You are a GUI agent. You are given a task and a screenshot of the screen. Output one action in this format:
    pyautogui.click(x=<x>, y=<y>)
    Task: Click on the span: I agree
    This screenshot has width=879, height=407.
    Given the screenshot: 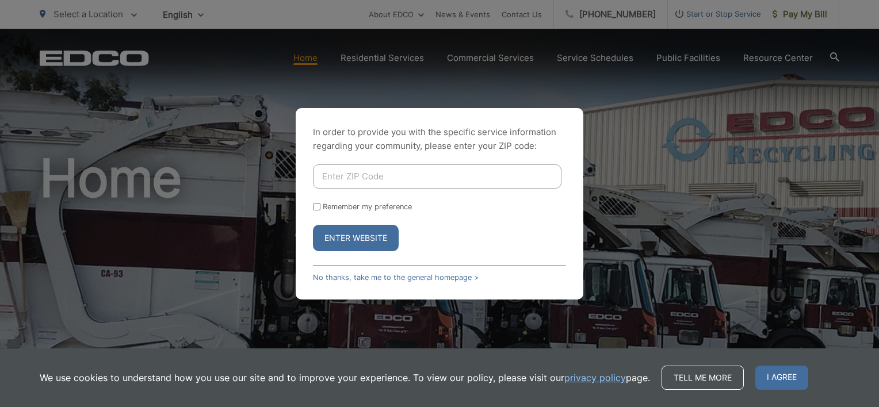 What is the action you would take?
    pyautogui.click(x=782, y=378)
    